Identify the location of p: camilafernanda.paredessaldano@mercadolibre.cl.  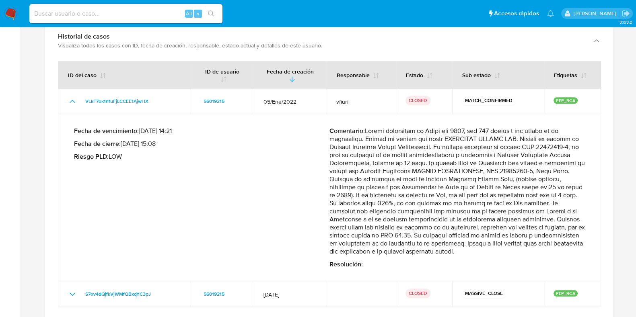
(595, 13).